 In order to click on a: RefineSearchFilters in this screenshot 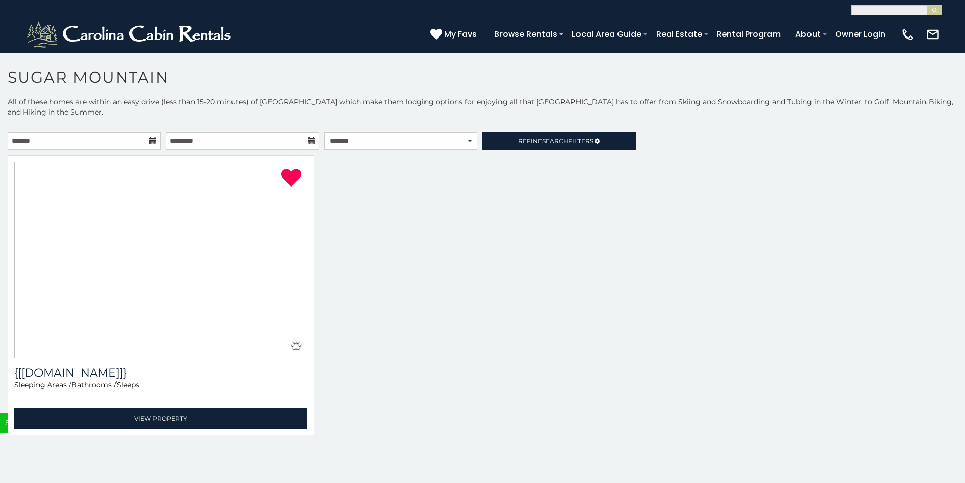, I will do `click(559, 141)`.